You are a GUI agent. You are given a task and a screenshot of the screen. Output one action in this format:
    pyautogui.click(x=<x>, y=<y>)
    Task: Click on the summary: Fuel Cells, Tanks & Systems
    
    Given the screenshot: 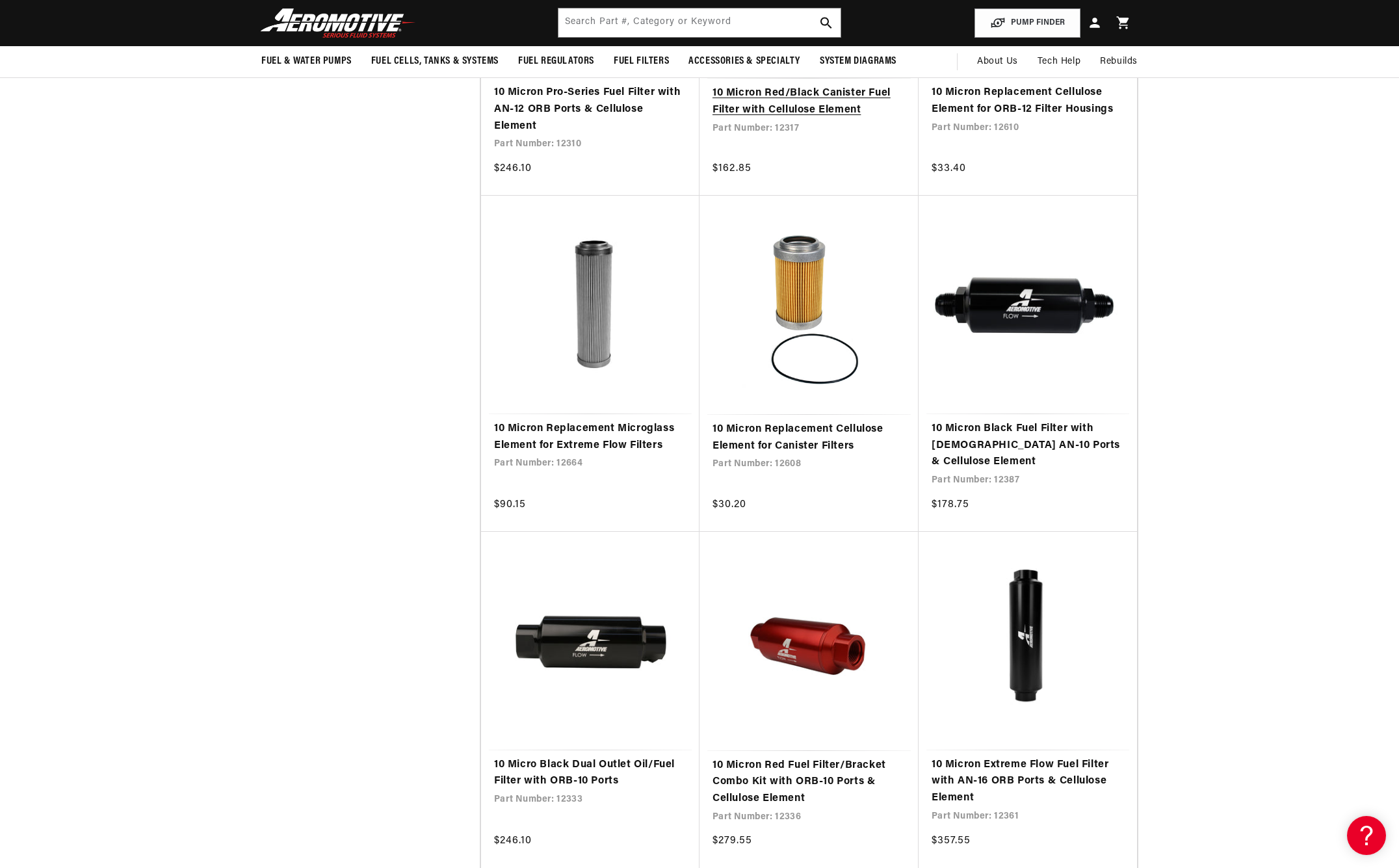 What is the action you would take?
    pyautogui.click(x=435, y=62)
    